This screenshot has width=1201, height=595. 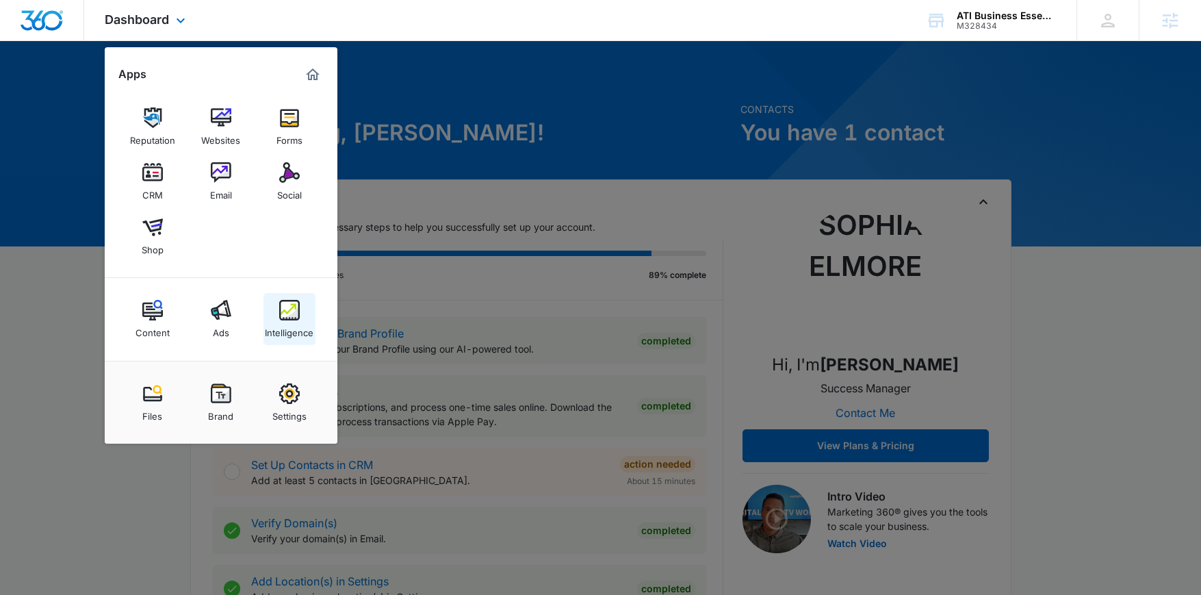 What do you see at coordinates (137, 19) in the screenshot?
I see `span: Dashboard` at bounding box center [137, 19].